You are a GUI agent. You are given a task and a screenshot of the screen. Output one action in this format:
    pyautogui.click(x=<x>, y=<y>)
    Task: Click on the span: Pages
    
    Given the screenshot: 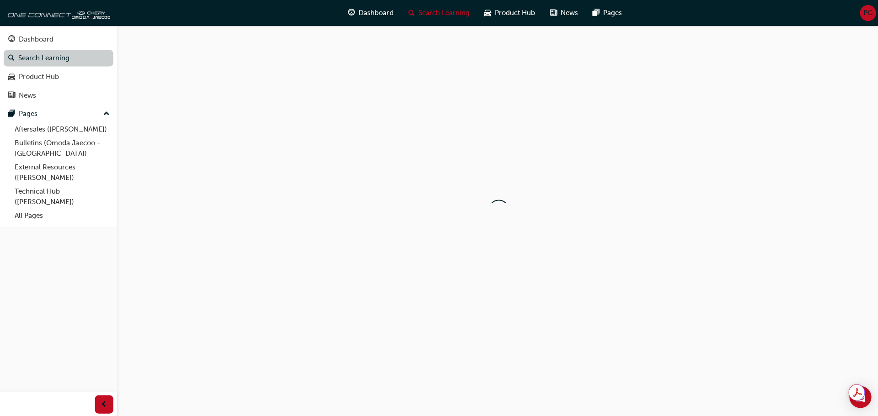 What is the action you would take?
    pyautogui.click(x=610, y=13)
    